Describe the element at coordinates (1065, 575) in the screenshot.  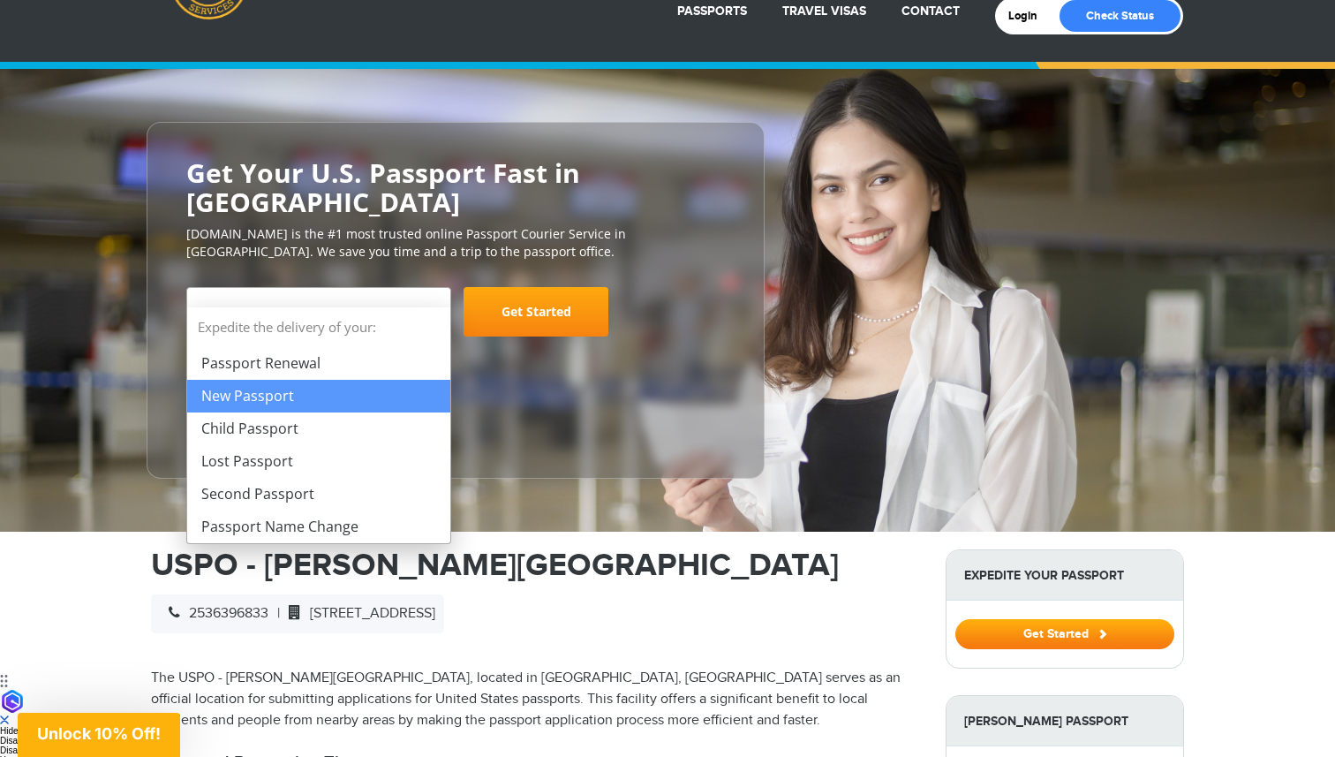
I see `strong: Expedite Your Passport` at that location.